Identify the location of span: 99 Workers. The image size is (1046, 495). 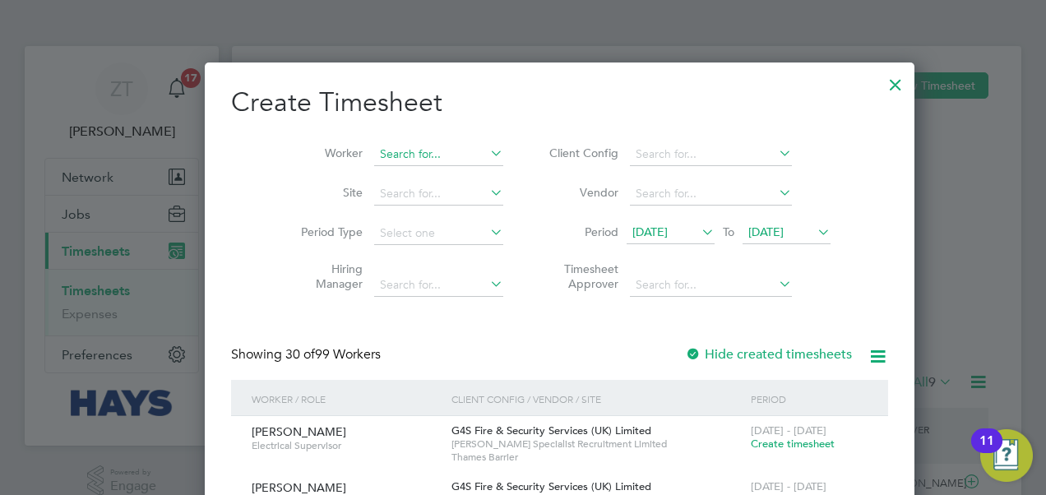
(333, 354).